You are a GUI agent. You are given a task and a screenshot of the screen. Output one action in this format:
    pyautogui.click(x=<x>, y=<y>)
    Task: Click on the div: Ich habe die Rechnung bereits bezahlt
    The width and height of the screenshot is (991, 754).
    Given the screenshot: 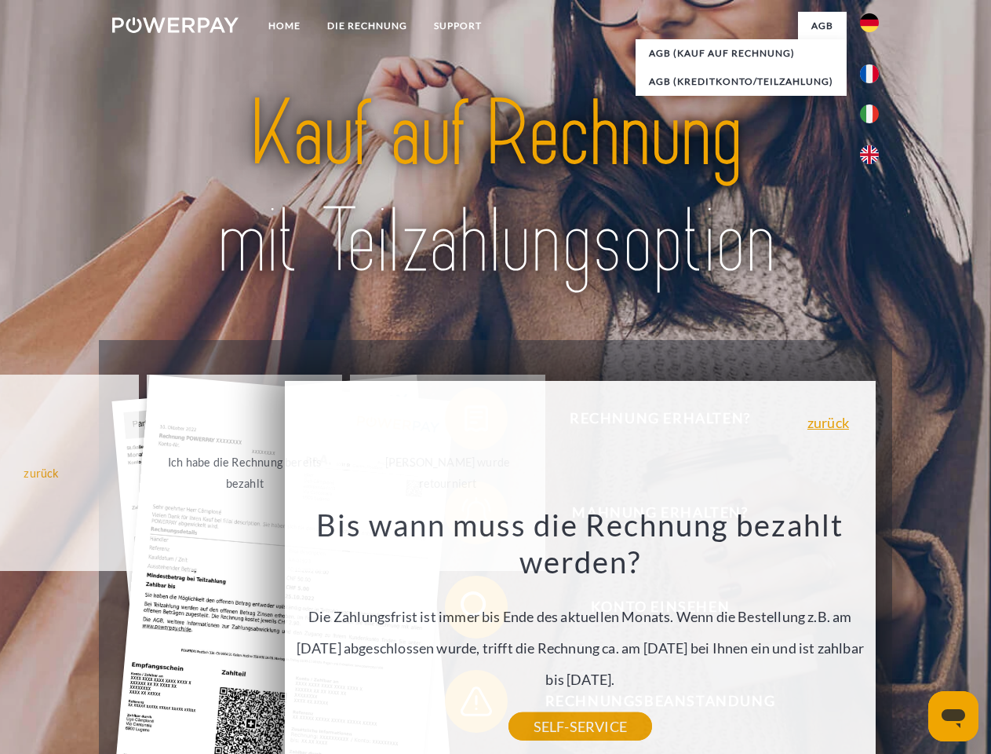 What is the action you would take?
    pyautogui.click(x=244, y=473)
    